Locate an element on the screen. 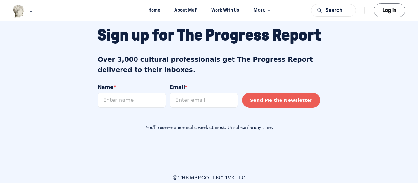 Image resolution: width=418 pixels, height=183 pixels. a: Home is located at coordinates (154, 10).